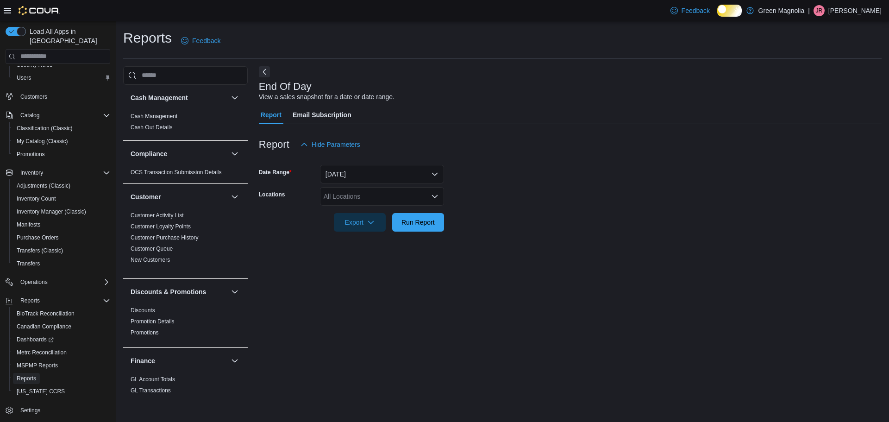 The width and height of the screenshot is (889, 422). Describe the element at coordinates (62, 263) in the screenshot. I see `button: Transfers` at that location.